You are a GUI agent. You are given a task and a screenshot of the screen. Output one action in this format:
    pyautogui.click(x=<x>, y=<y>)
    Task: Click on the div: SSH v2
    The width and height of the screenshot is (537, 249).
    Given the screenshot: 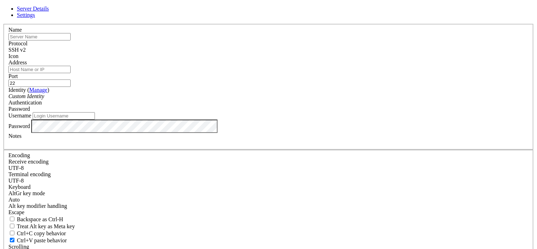 What is the action you would take?
    pyautogui.click(x=268, y=50)
    